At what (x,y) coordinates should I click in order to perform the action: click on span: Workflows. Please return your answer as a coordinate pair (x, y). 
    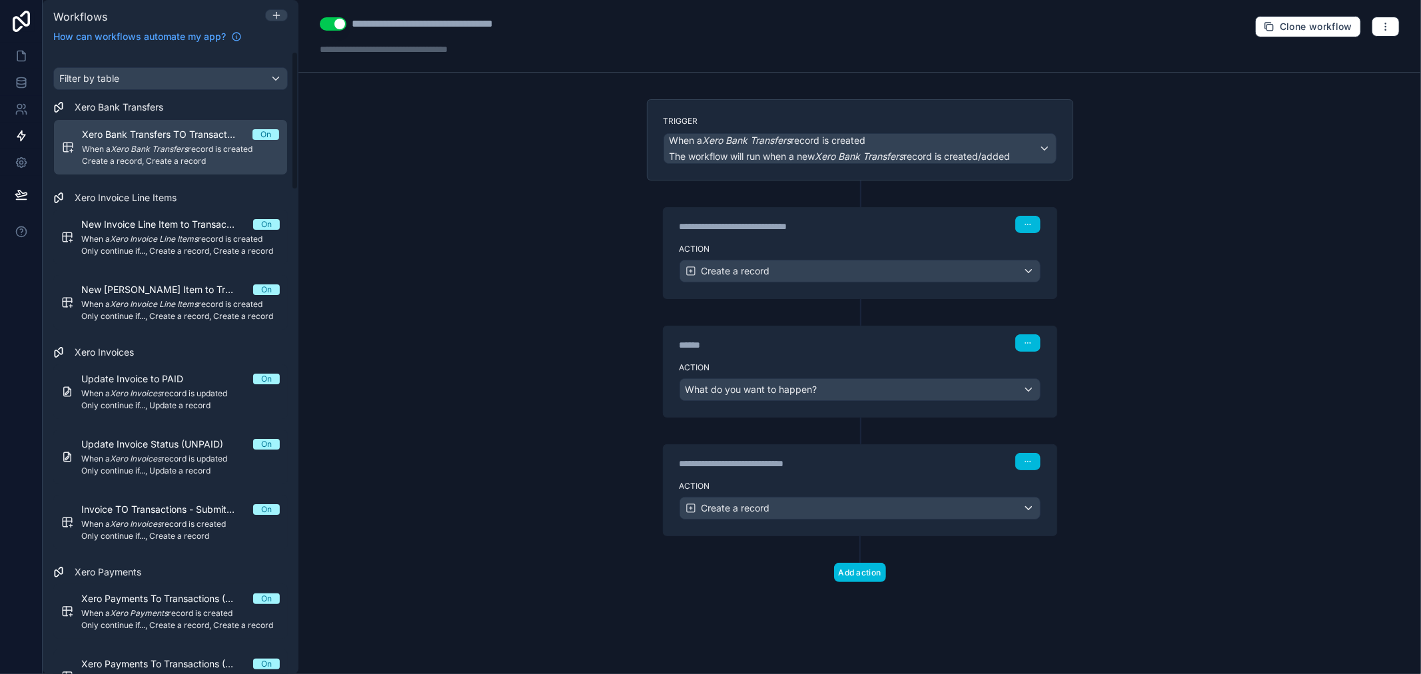
    Looking at the image, I should click on (80, 17).